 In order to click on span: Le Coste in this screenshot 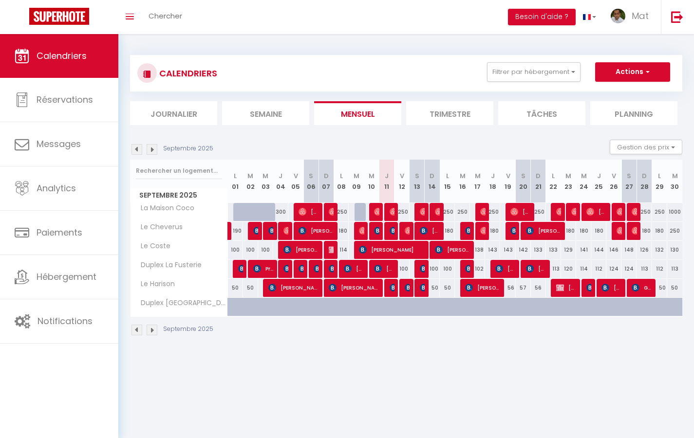, I will do `click(152, 246)`.